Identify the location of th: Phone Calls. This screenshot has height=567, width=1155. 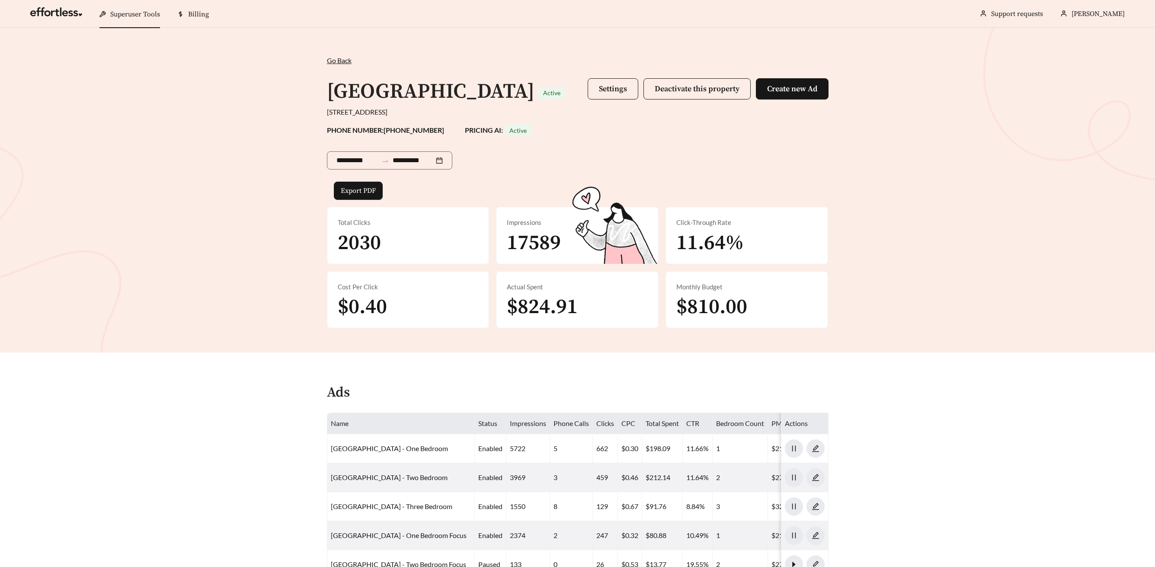
(571, 423).